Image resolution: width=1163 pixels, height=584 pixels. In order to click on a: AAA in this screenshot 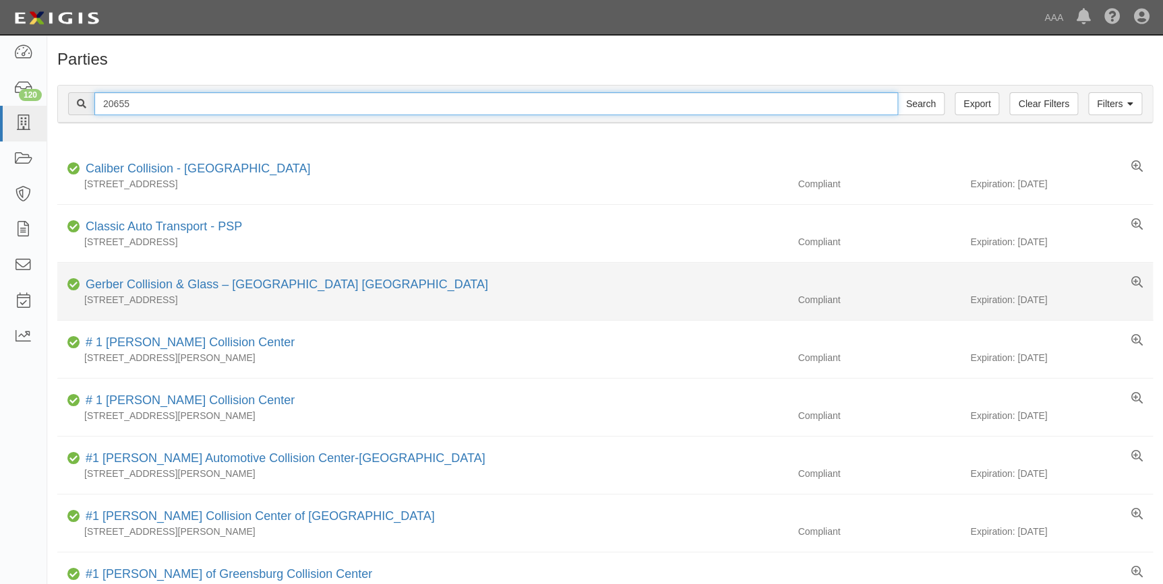, I will do `click(1054, 18)`.